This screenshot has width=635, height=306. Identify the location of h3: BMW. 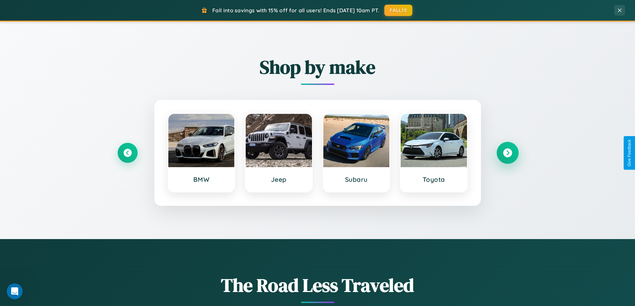
(201, 180).